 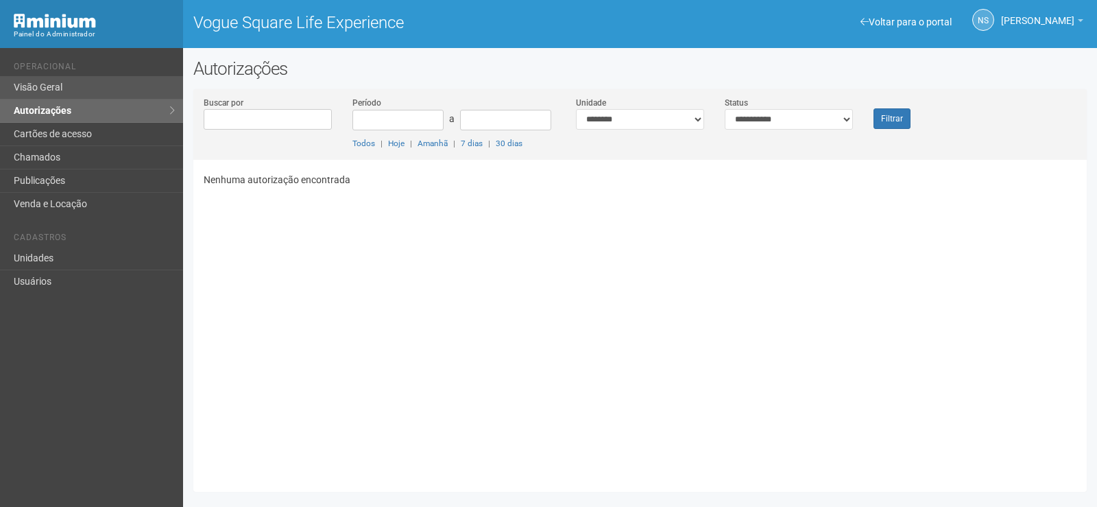 What do you see at coordinates (396, 143) in the screenshot?
I see `a: Hoje` at bounding box center [396, 143].